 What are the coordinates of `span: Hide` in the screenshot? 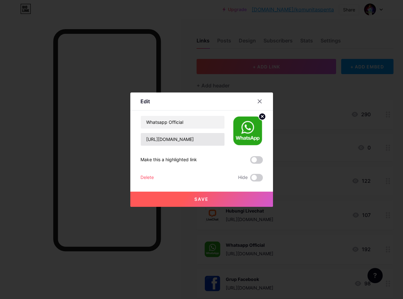 It's located at (243, 178).